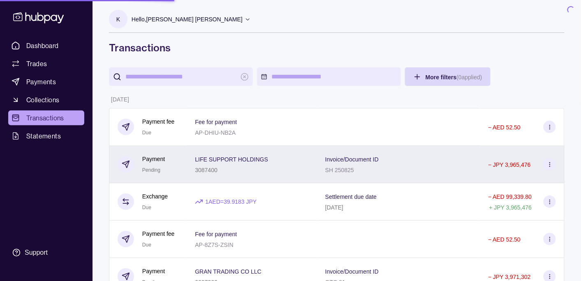 The height and width of the screenshot is (281, 581). I want to click on p: GRAN TRADING CO LLC, so click(228, 272).